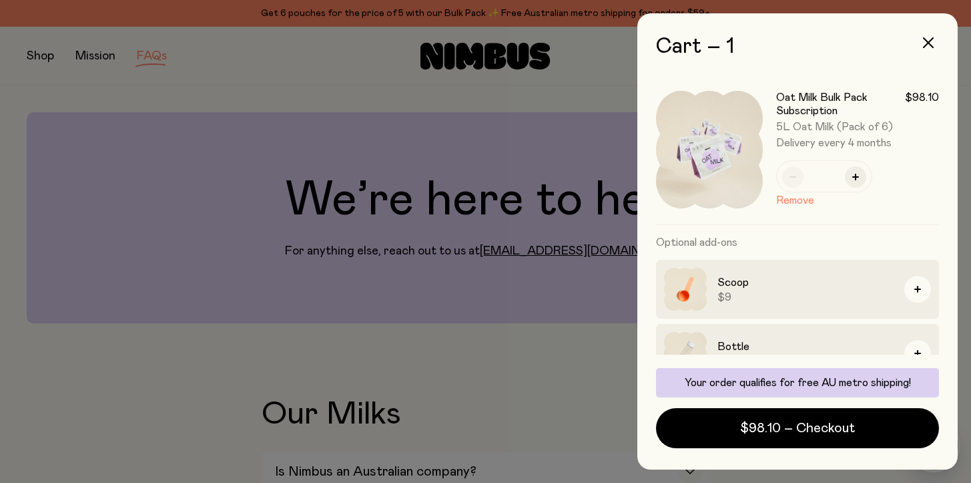 Image resolution: width=971 pixels, height=483 pixels. Describe the element at coordinates (798, 242) in the screenshot. I see `h3: Optional add-ons` at that location.